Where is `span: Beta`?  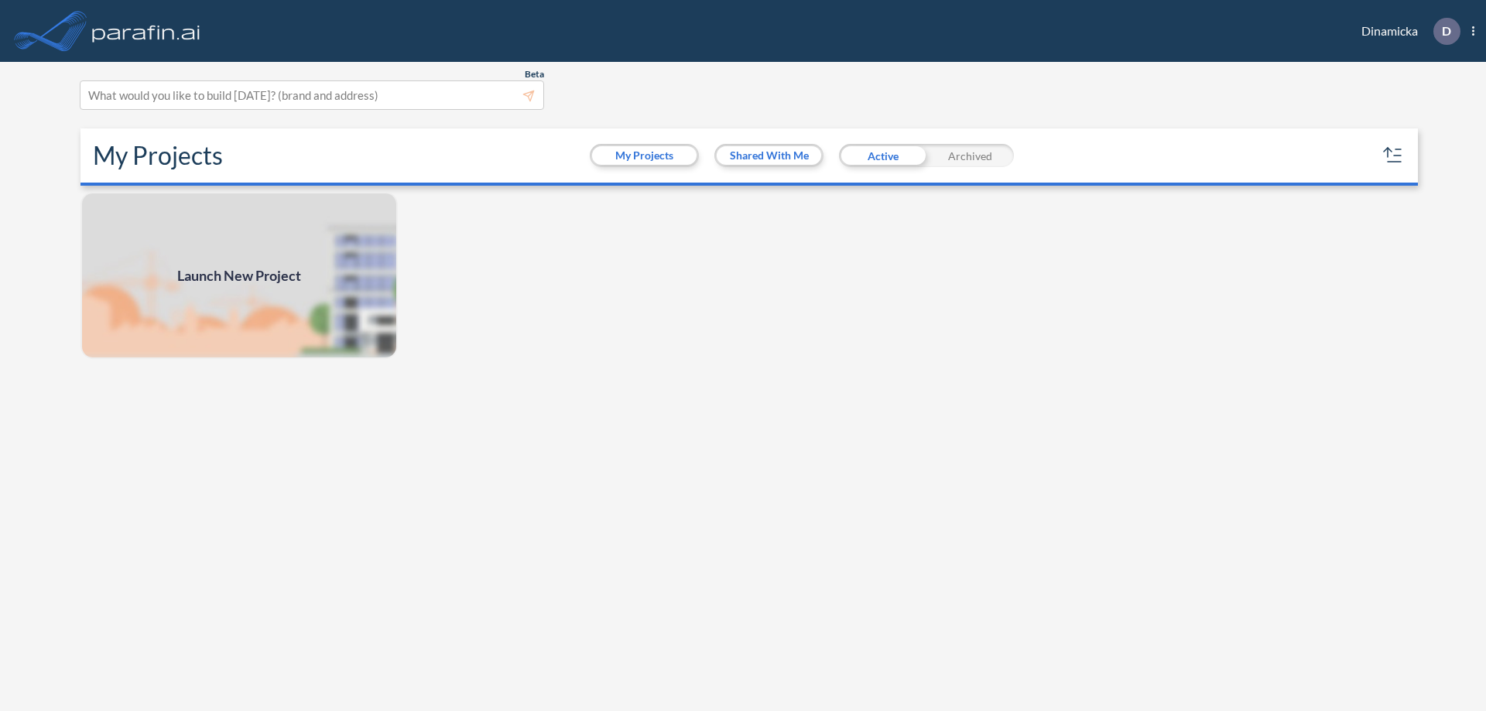
span: Beta is located at coordinates (534, 74).